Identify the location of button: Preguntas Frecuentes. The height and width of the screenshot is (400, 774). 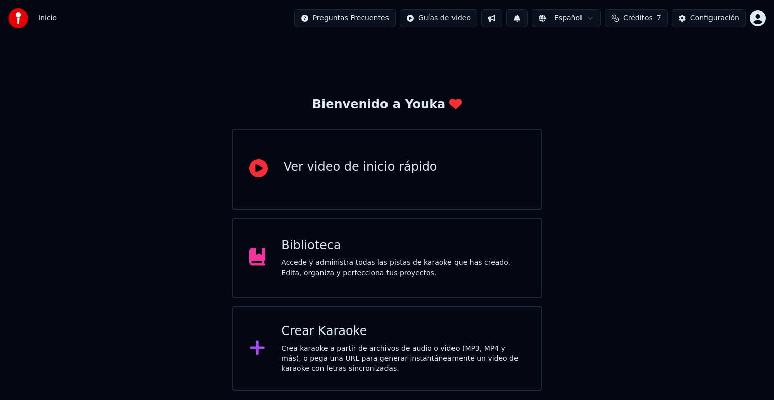
(345, 18).